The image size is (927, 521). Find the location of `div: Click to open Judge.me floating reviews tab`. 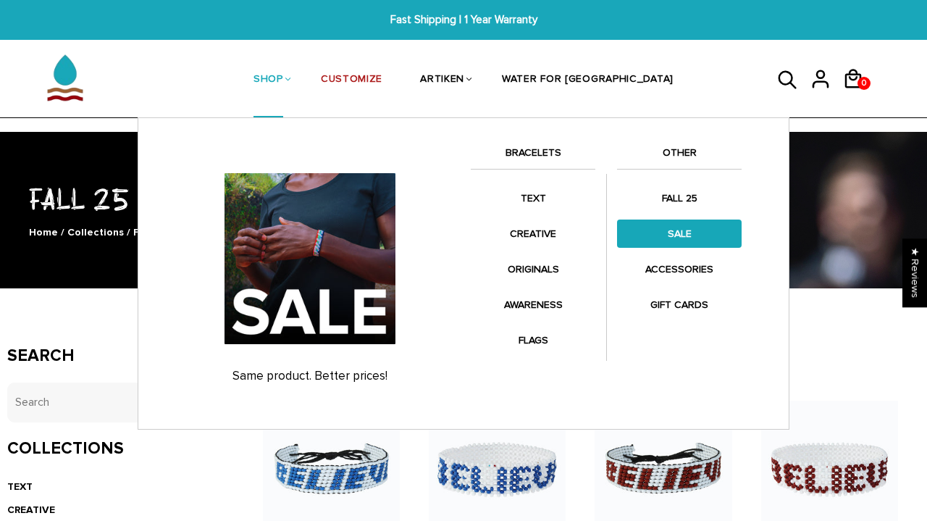

div: Click to open Judge.me floating reviews tab is located at coordinates (915, 272).